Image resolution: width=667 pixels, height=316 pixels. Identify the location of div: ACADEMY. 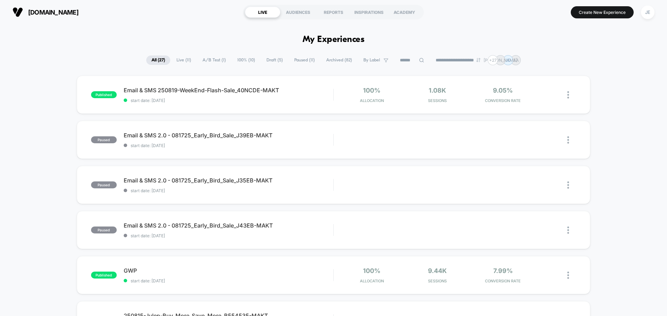
(404, 12).